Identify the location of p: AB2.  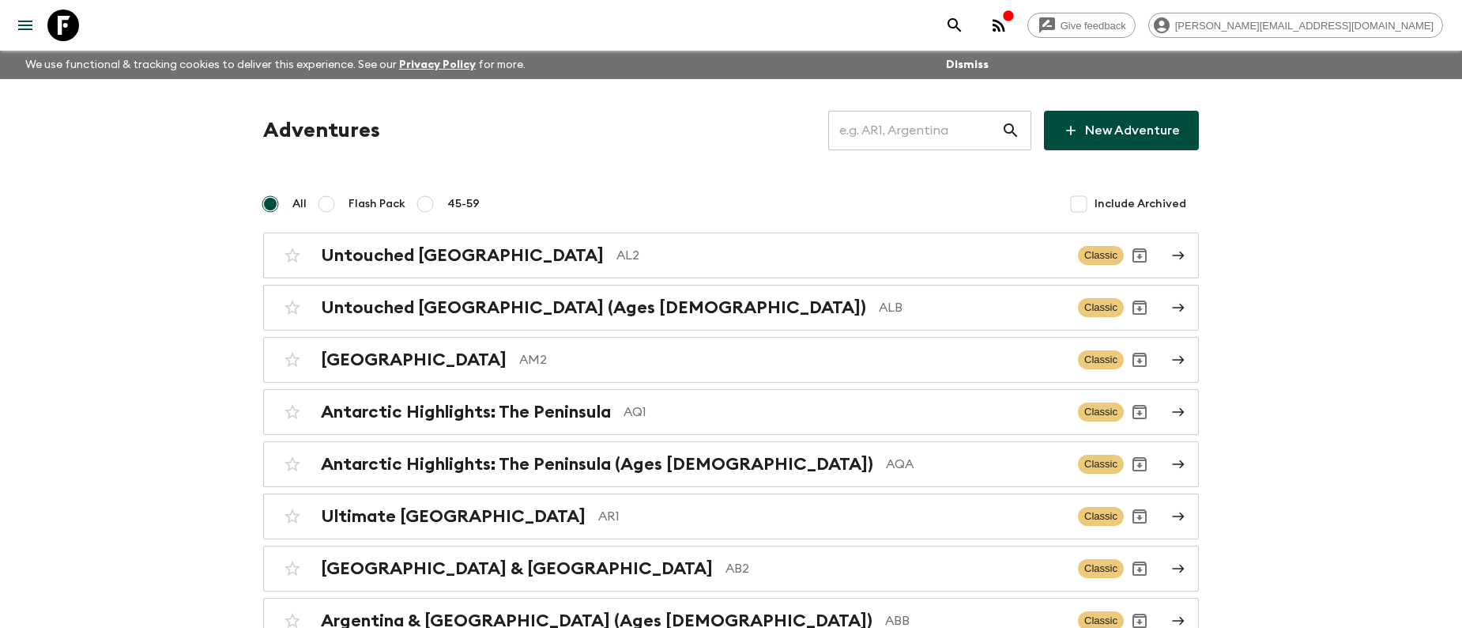
(896, 568).